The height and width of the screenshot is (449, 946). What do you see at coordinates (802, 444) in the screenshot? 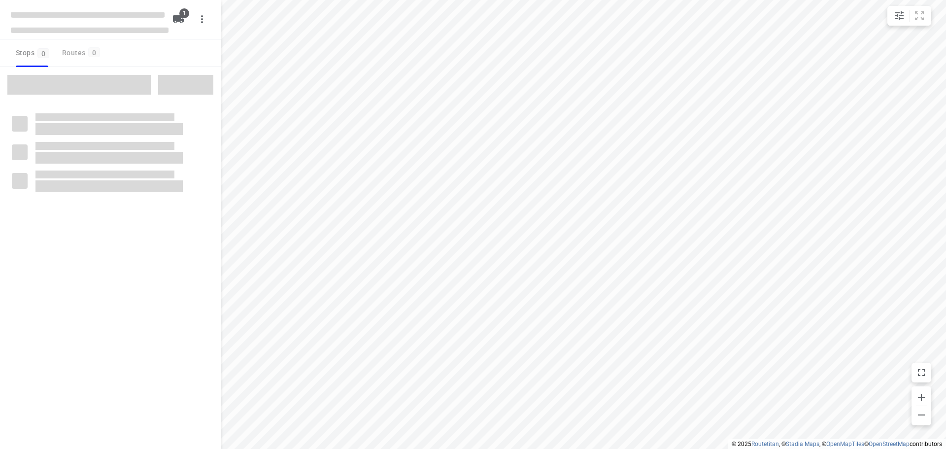
I see `a: Stadia Maps` at bounding box center [802, 444].